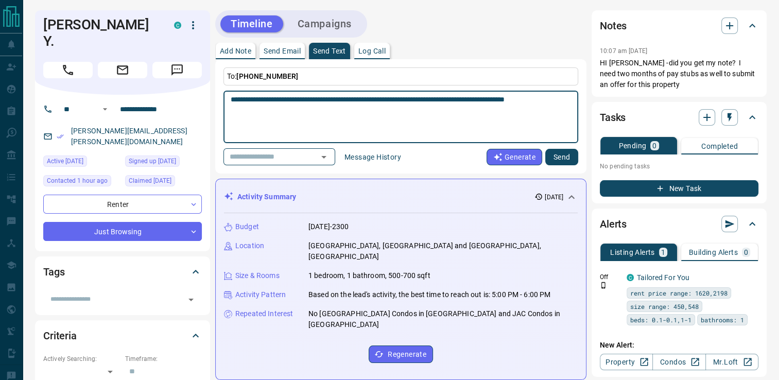 The width and height of the screenshot is (779, 380). Describe the element at coordinates (81, 182) in the screenshot. I see `div: Sun Aug 17 2025` at that location.